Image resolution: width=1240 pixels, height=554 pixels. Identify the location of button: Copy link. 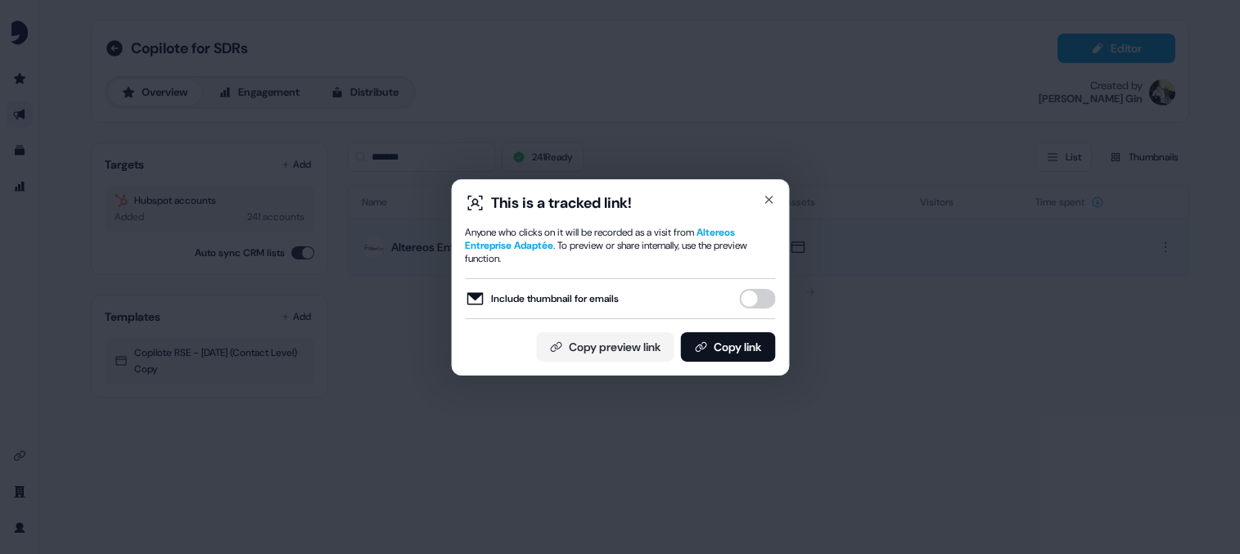
(728, 347).